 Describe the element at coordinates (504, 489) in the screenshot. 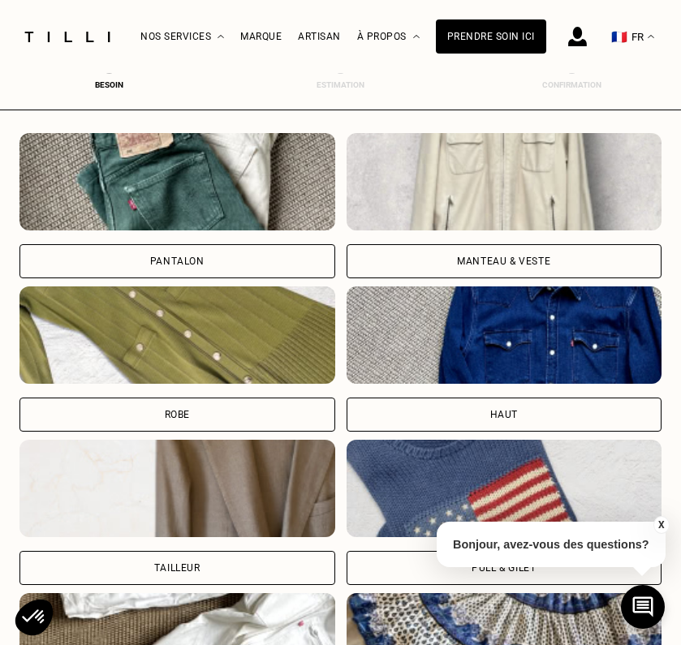

I see `img: Tilli retouche votre Pull & gilet` at that location.